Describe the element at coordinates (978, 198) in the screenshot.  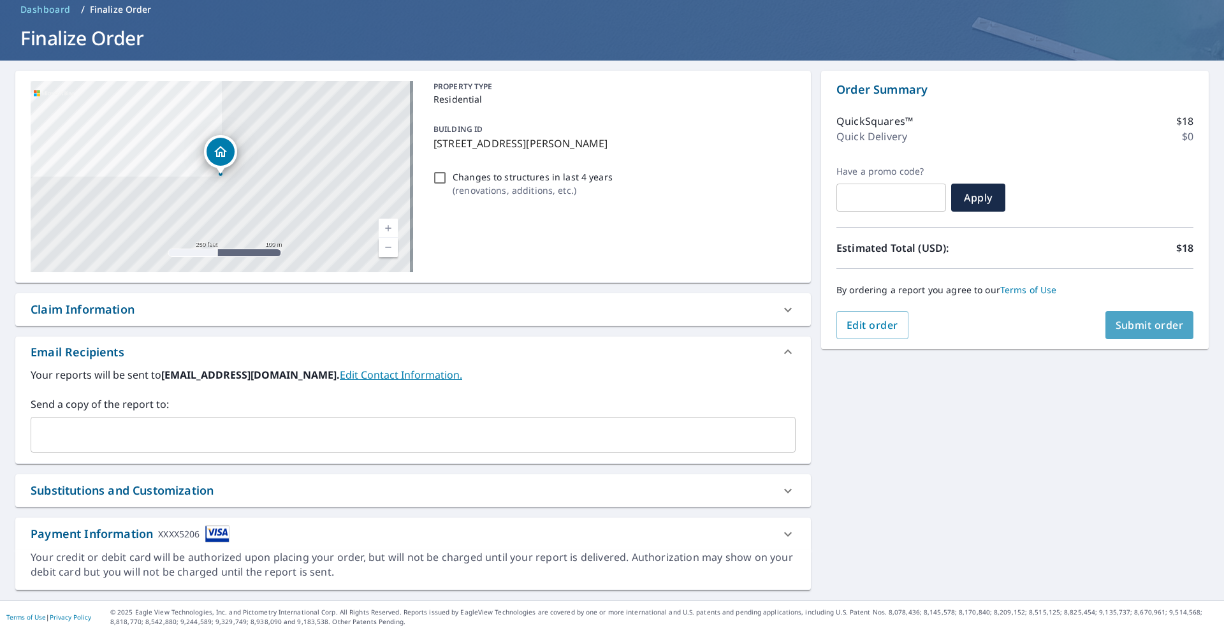
I see `span: Apply` at that location.